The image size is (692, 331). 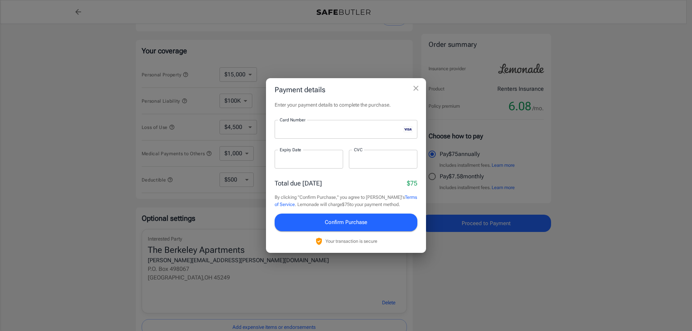 I want to click on svg: visa, so click(x=408, y=129).